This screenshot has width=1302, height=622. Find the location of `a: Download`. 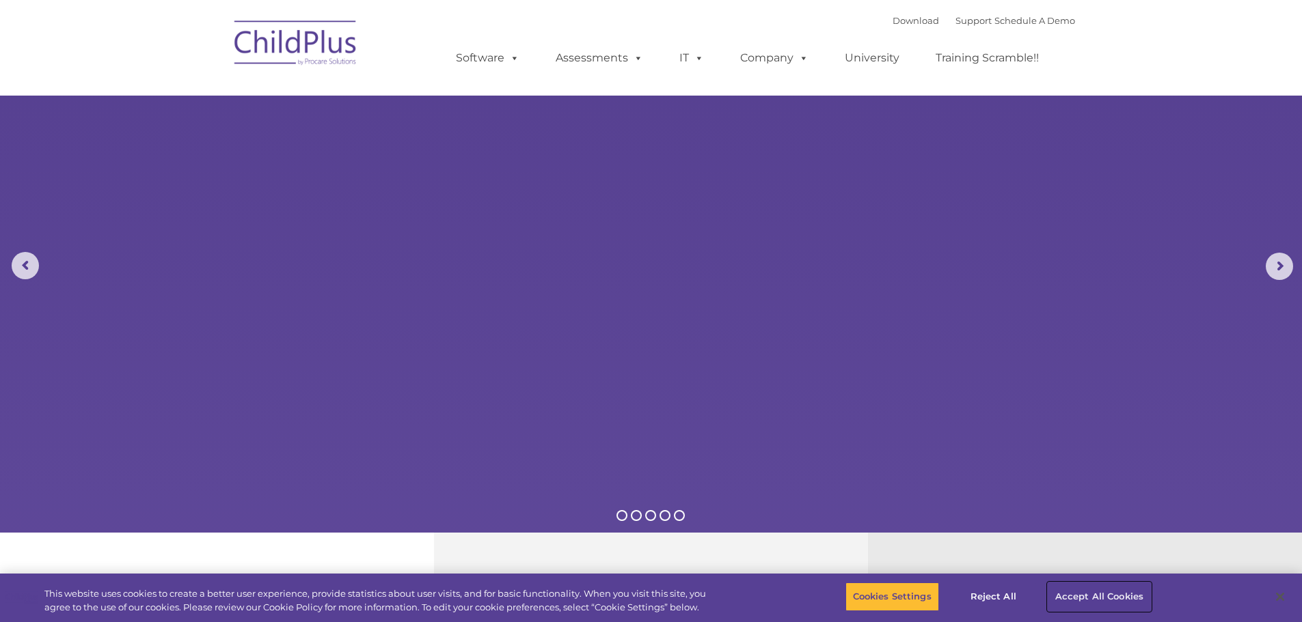

a: Download is located at coordinates (916, 20).